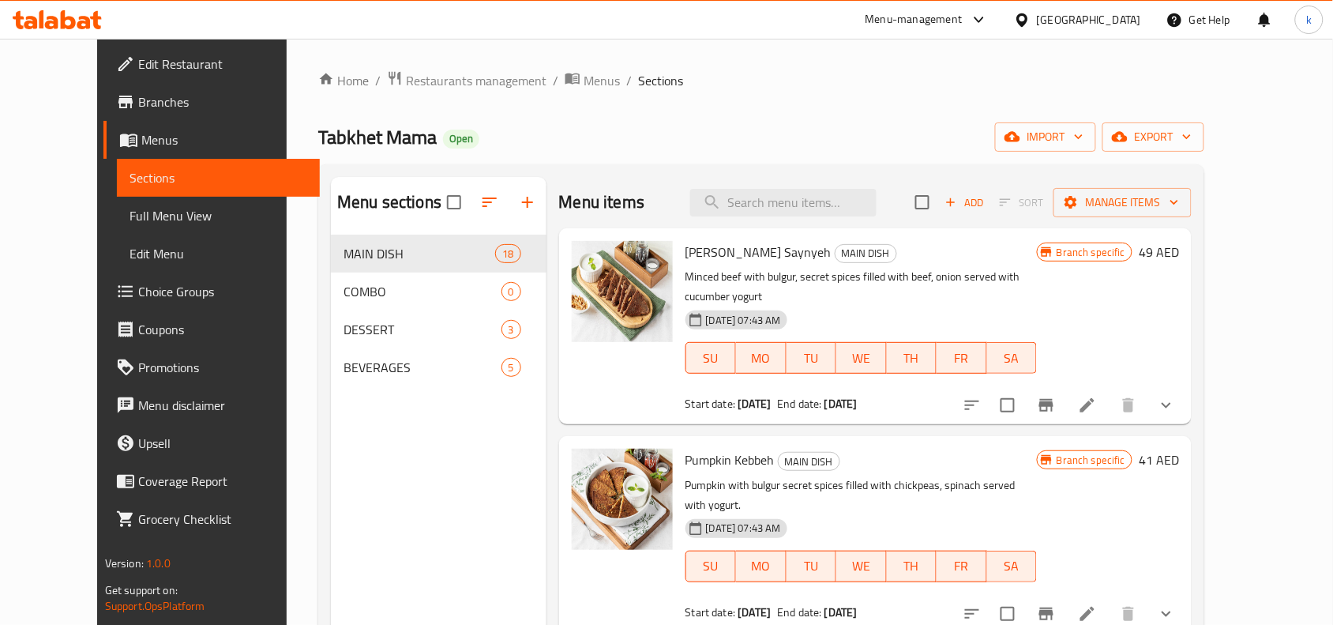 The height and width of the screenshot is (625, 1333). Describe the element at coordinates (223, 102) in the screenshot. I see `span: Branches` at that location.